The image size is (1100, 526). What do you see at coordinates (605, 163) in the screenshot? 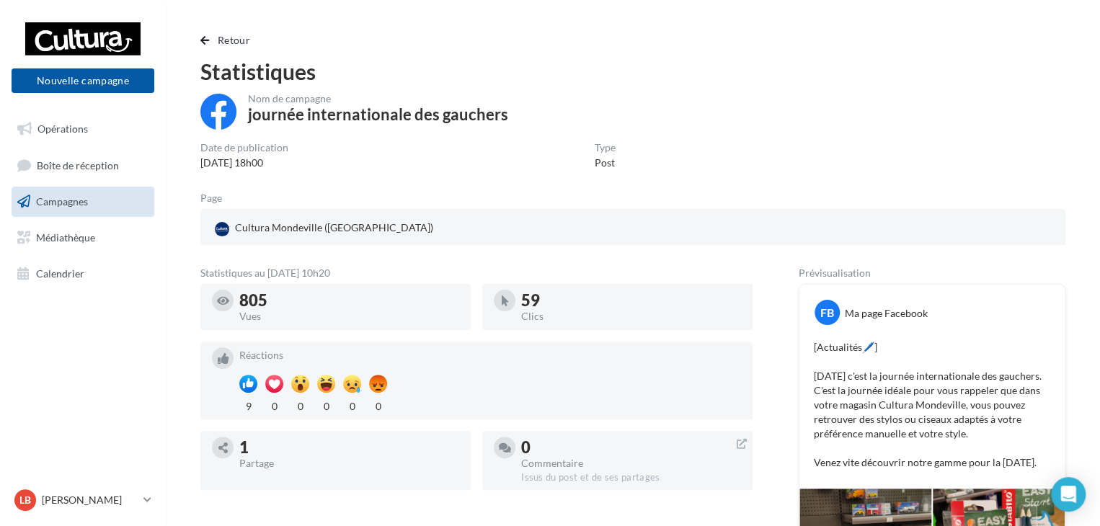
I see `div: Post` at bounding box center [605, 163].